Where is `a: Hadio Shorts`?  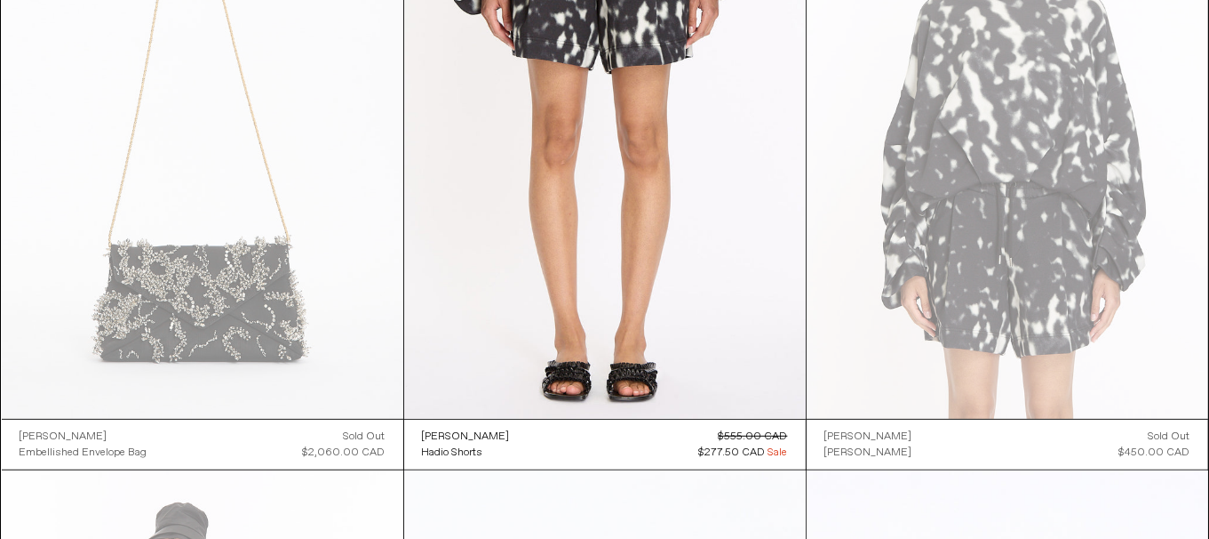
a: Hadio Shorts is located at coordinates (466, 452).